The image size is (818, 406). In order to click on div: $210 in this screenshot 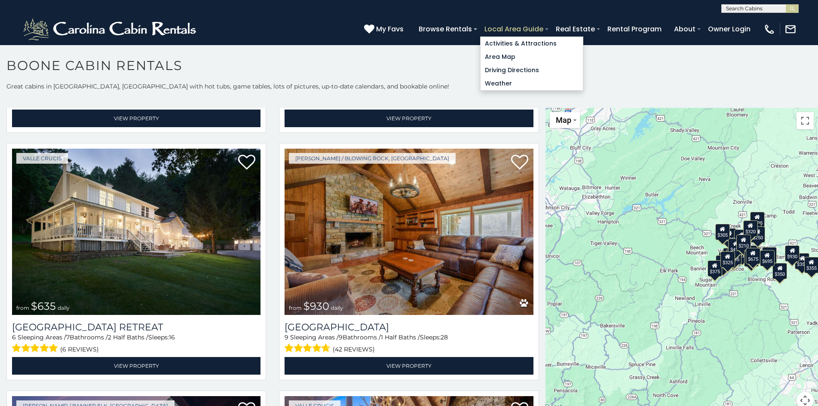, I will do `click(744, 243)`.